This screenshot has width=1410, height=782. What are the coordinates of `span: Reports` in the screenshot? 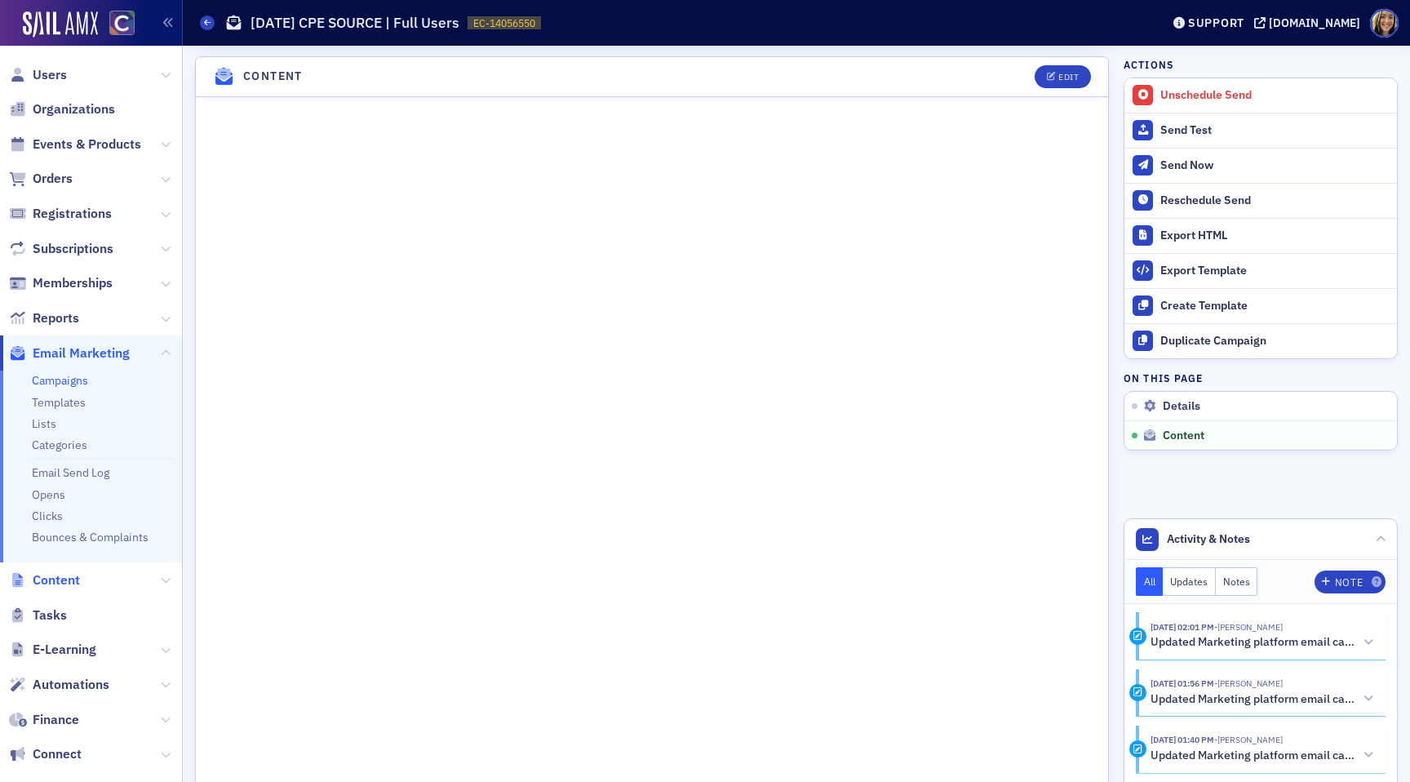 It's located at (55, 318).